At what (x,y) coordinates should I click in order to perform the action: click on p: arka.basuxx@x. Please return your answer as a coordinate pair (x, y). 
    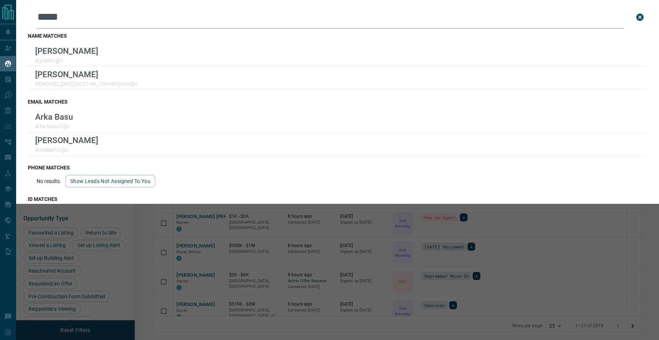
    Looking at the image, I should click on (54, 126).